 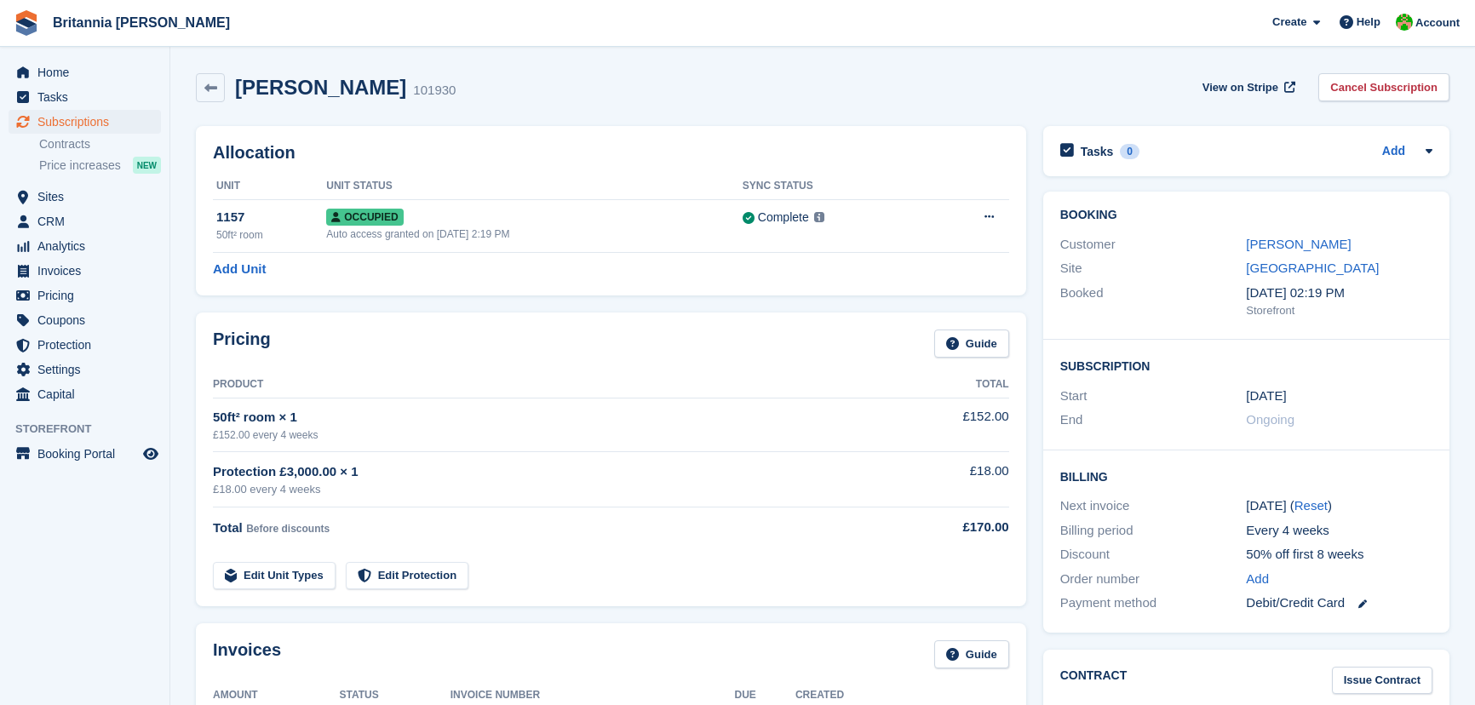 What do you see at coordinates (26, 23) in the screenshot?
I see `img: stora-icon-8386f47178a22dfd0bd8f6a31ec36ba5ce8667c1dd55bd0f319d3a0aa187defe.svg` at bounding box center [26, 23].